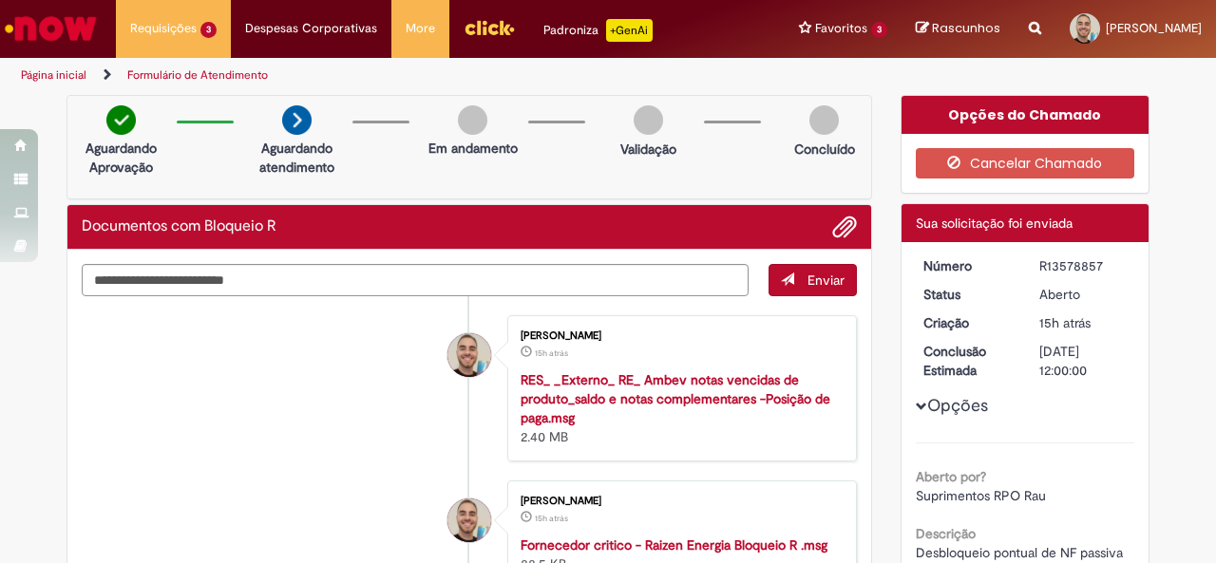  Describe the element at coordinates (1083, 323) in the screenshot. I see `div: 29/09/2025 18:30:50` at that location.